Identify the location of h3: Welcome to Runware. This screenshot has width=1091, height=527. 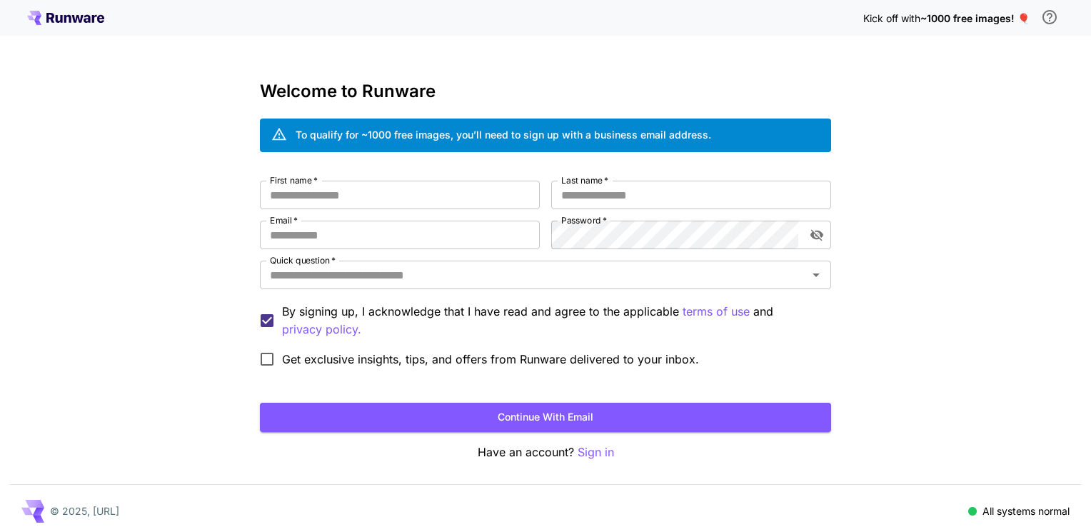
(546, 91).